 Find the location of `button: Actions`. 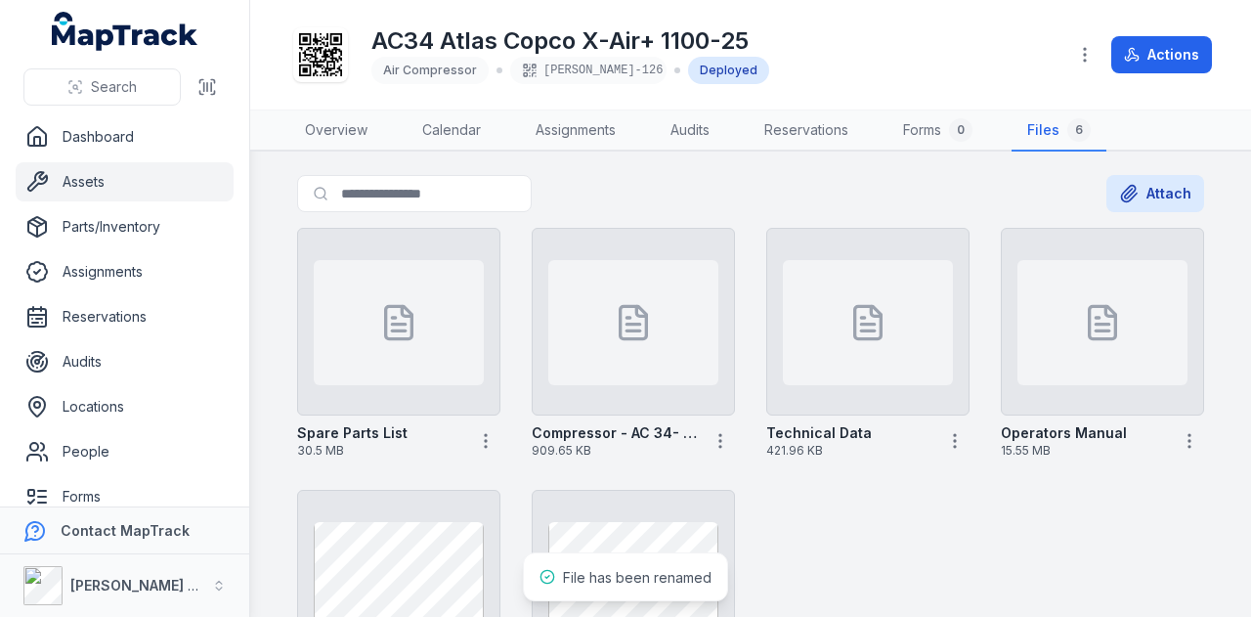

button: Actions is located at coordinates (1161, 55).